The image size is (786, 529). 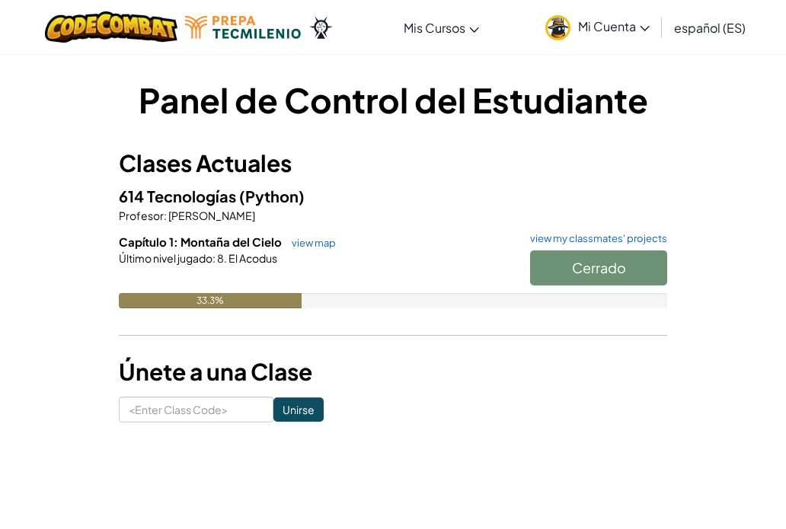 I want to click on span: Profesor, so click(x=141, y=216).